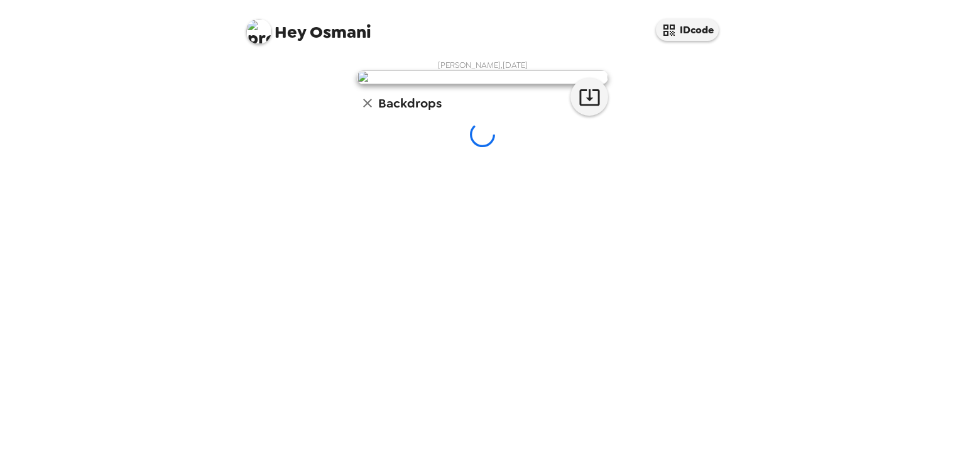 The height and width of the screenshot is (459, 965). Describe the element at coordinates (259, 31) in the screenshot. I see `img: profile pic` at that location.